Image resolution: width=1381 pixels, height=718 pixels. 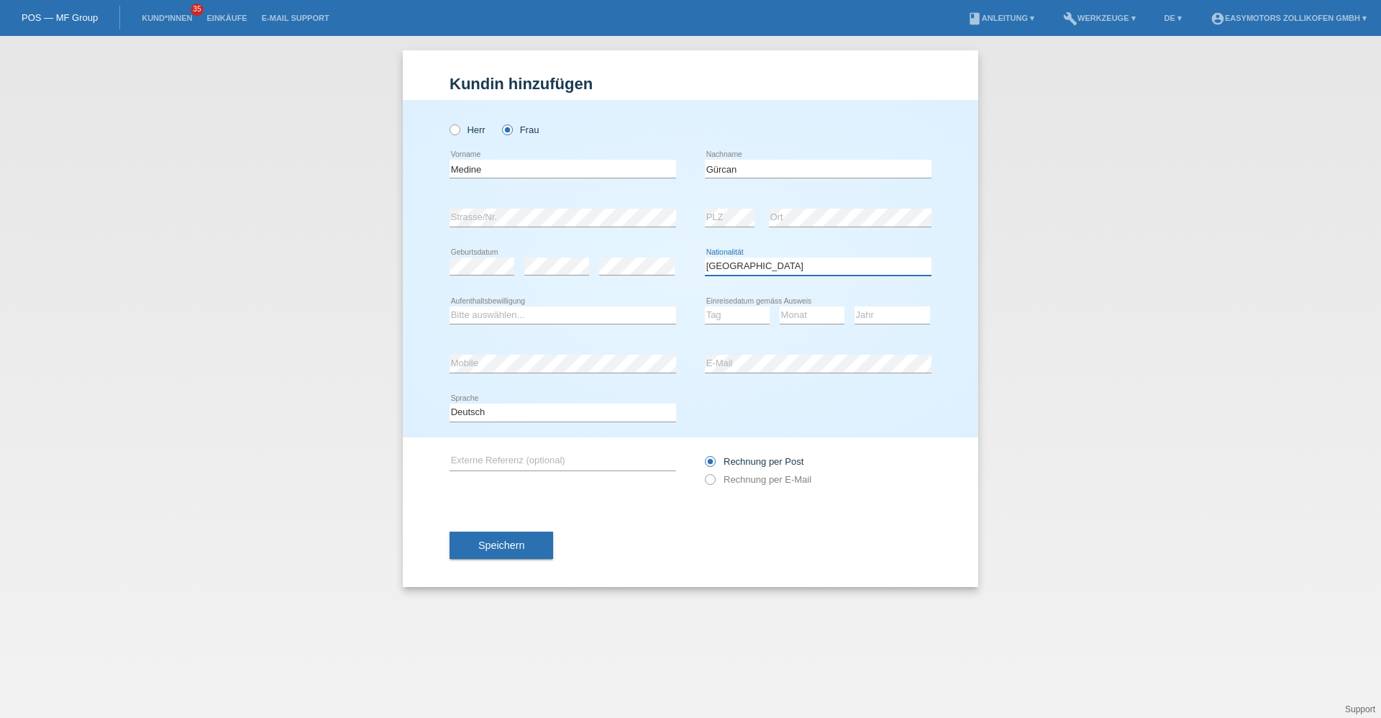 What do you see at coordinates (1071, 19) in the screenshot?
I see `i: build` at bounding box center [1071, 19].